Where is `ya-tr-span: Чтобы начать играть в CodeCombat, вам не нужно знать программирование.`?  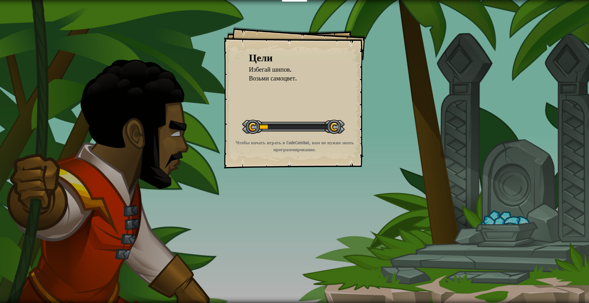 ya-tr-span: Чтобы начать играть в CodeCombat, вам не нужно знать программирование. is located at coordinates (295, 146).